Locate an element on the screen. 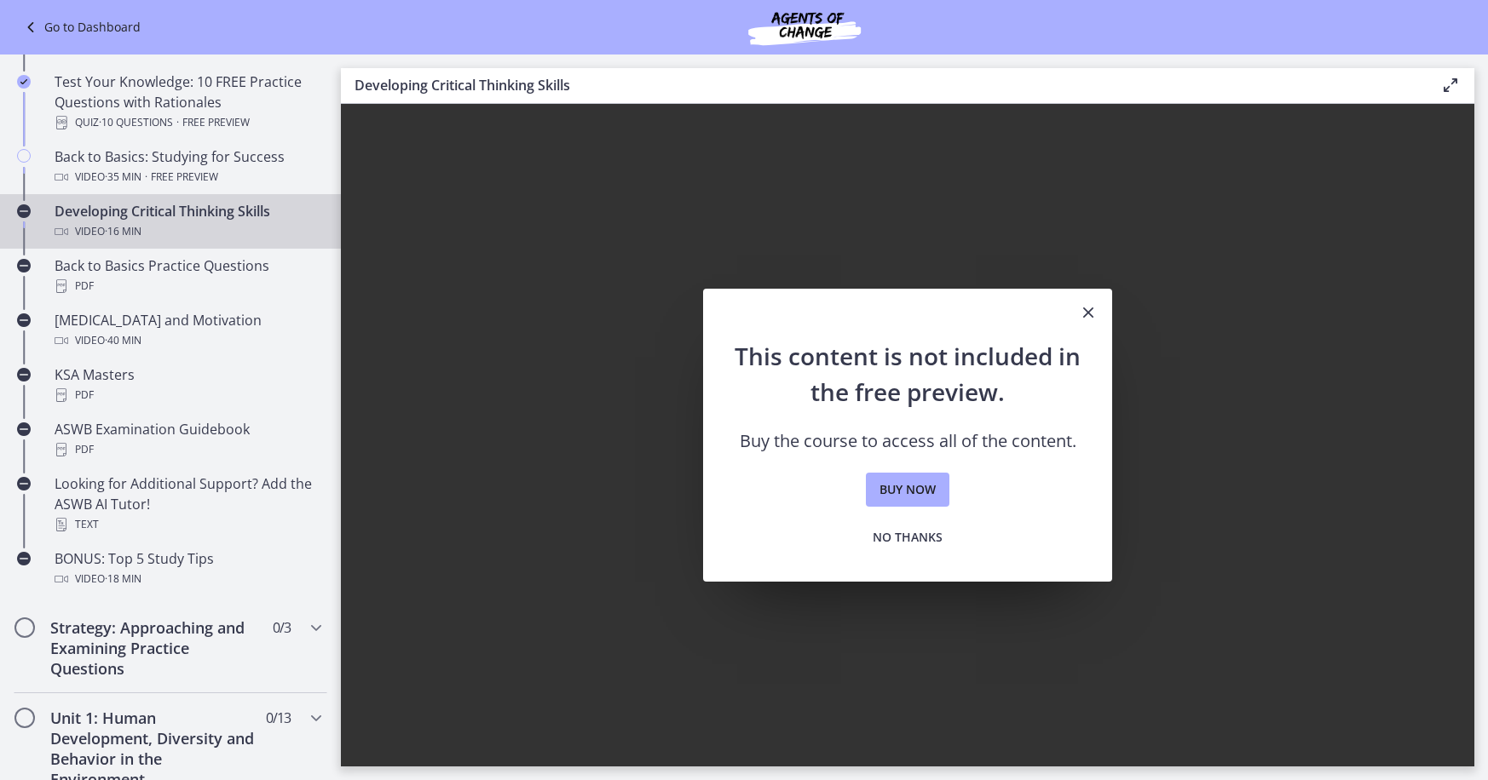 The image size is (1488, 780). div: BONUS: Top 5 Study Tips is located at coordinates (187, 569).